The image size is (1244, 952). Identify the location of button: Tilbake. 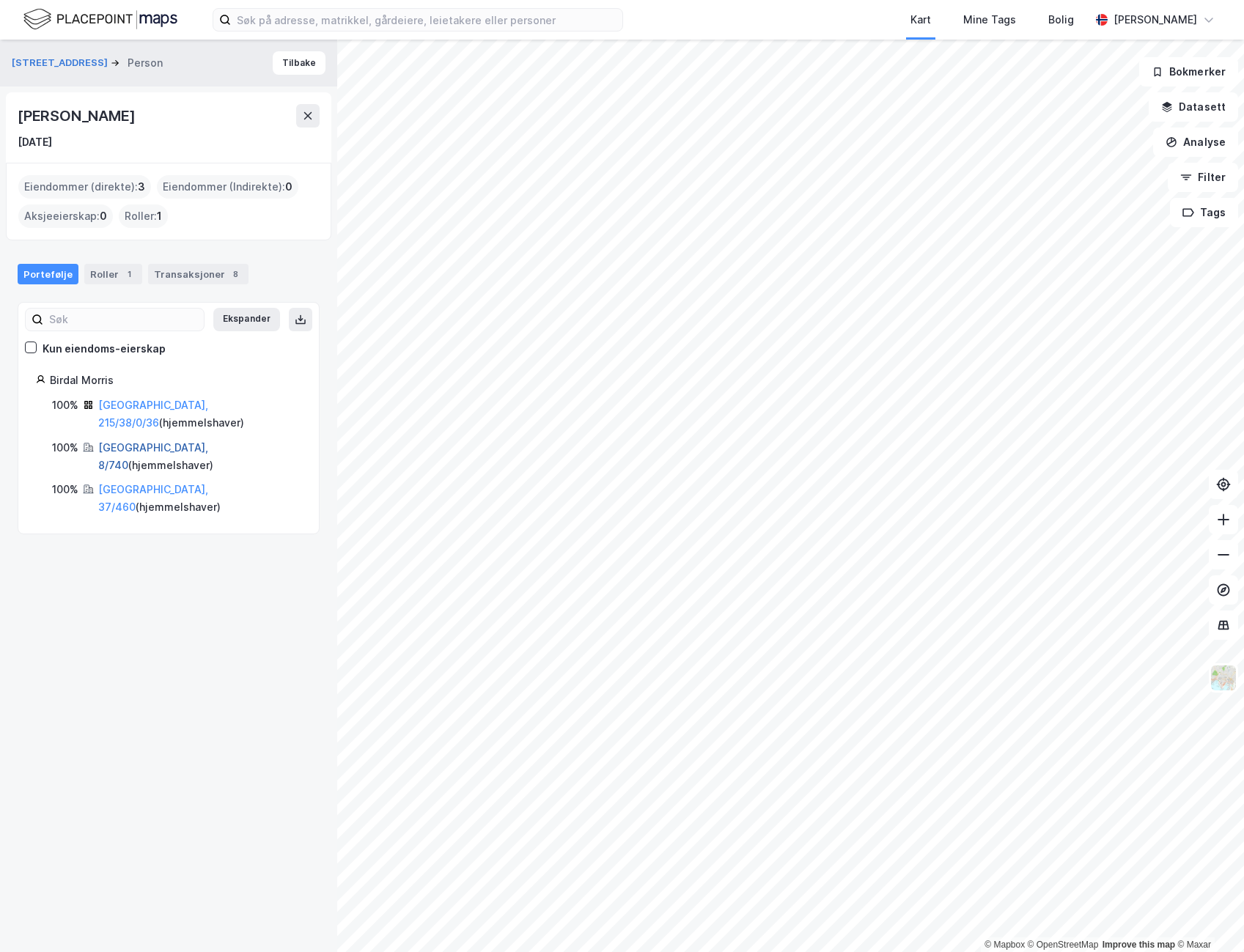
(299, 63).